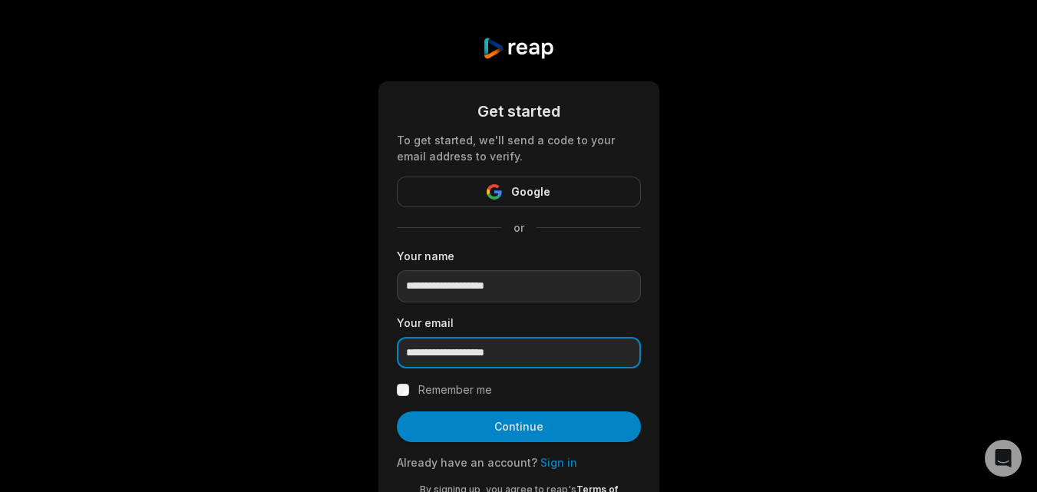 Image resolution: width=1037 pixels, height=492 pixels. I want to click on span: Already have an account?, so click(467, 462).